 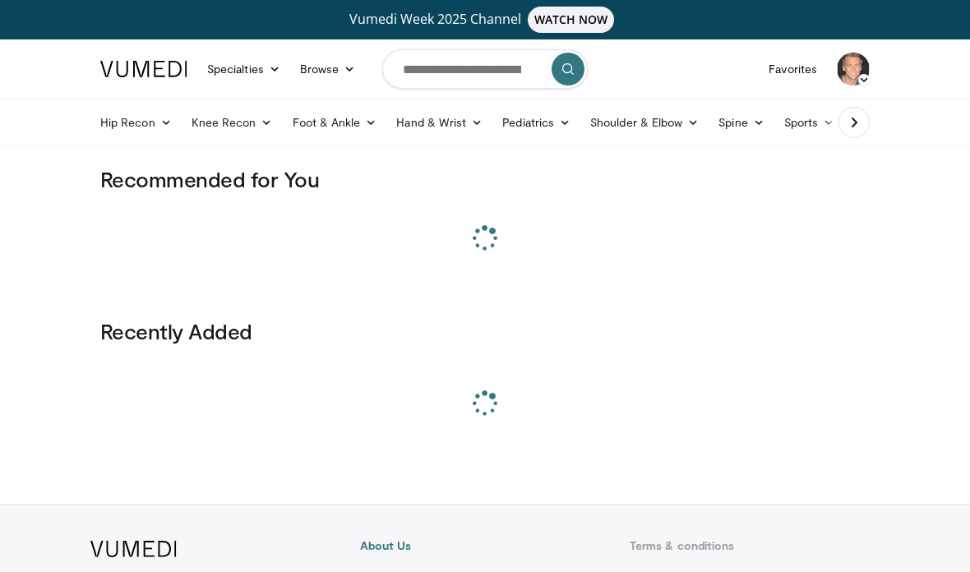 I want to click on a: Favorites, so click(x=792, y=69).